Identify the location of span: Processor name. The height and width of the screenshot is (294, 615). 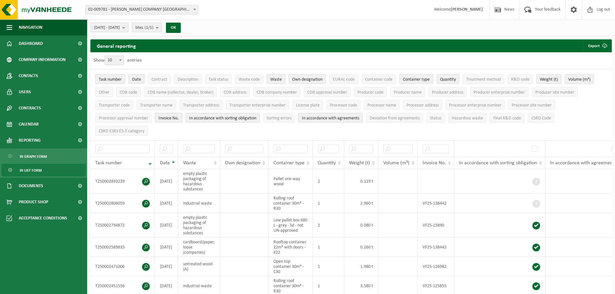
(382, 105).